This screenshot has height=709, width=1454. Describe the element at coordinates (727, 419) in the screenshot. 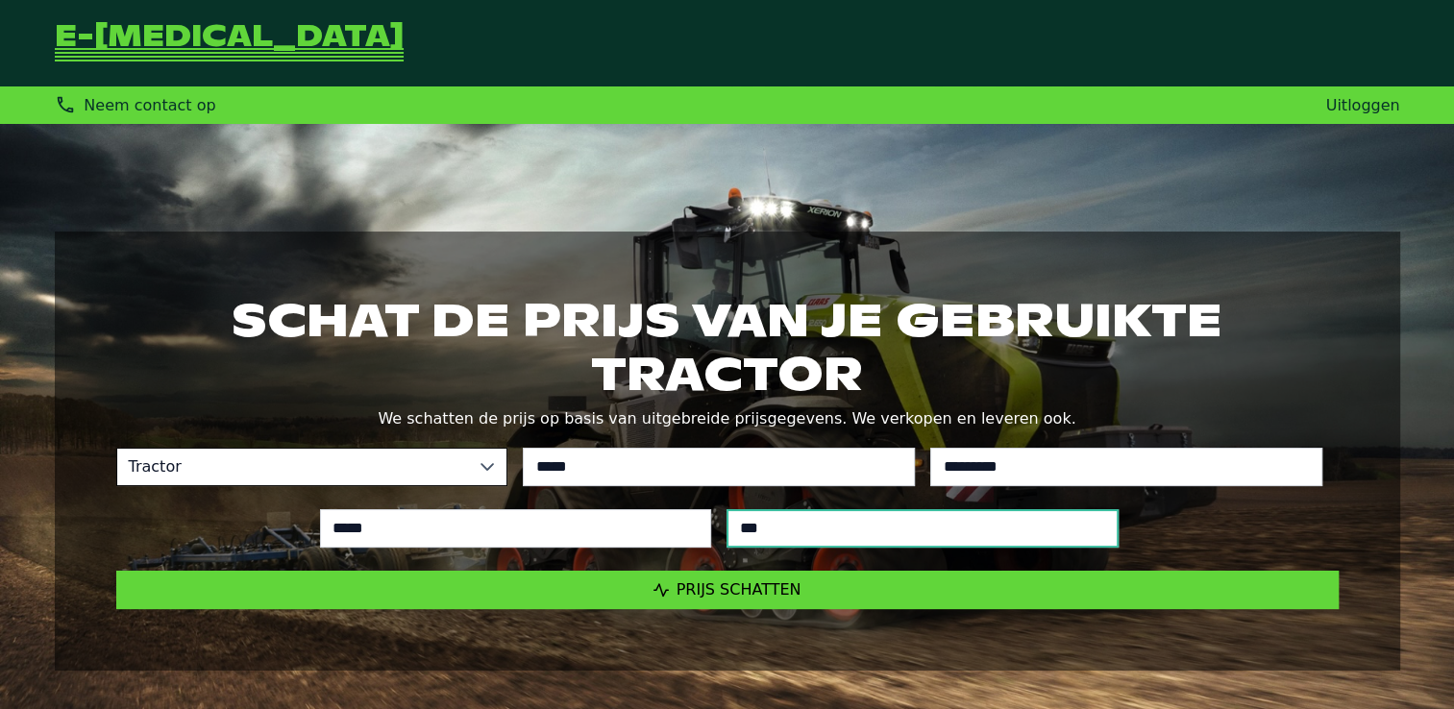

I see `p: We schatten de prijs op basis van uitgebreide prijsgegevens. We verkopen en leveren ook.` at that location.